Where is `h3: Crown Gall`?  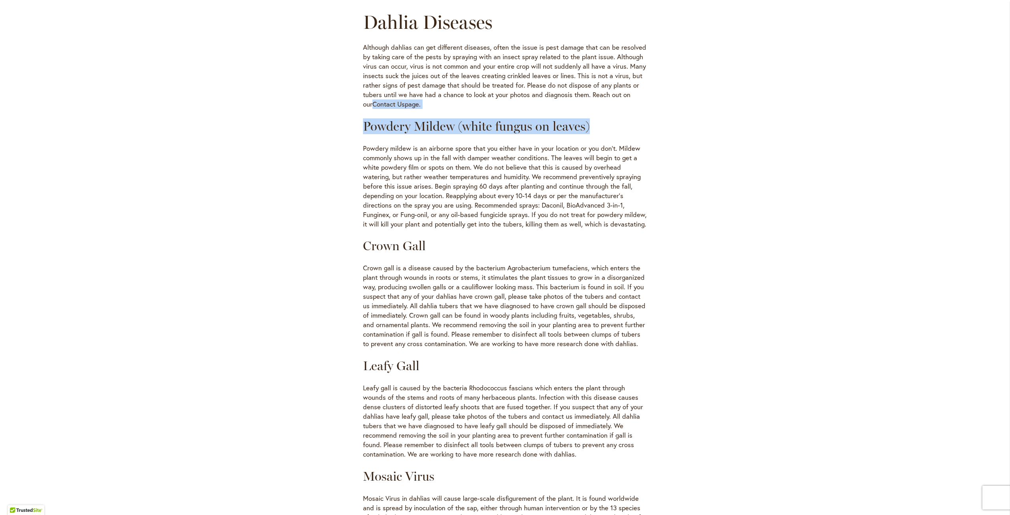
h3: Crown Gall is located at coordinates (505, 246).